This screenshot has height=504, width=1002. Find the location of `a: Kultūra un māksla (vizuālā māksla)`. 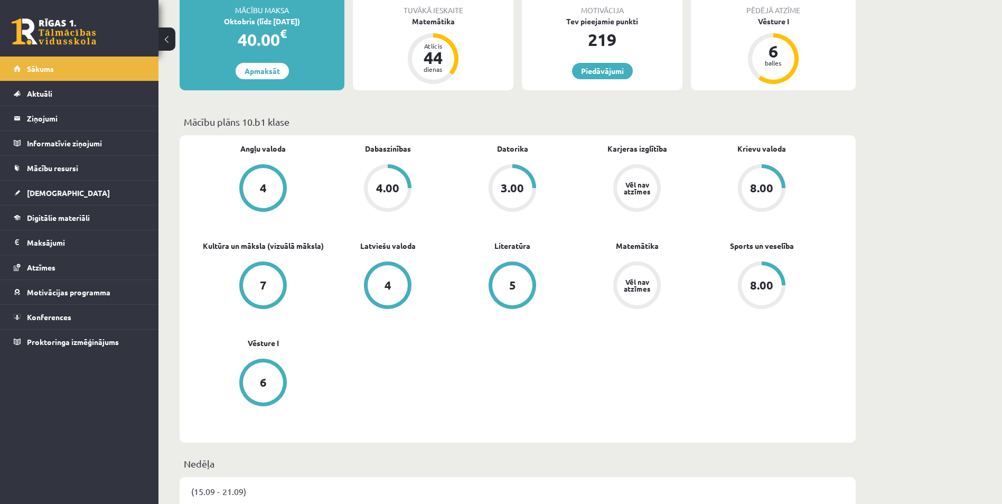

a: Kultūra un māksla (vizuālā māksla) is located at coordinates (263, 246).